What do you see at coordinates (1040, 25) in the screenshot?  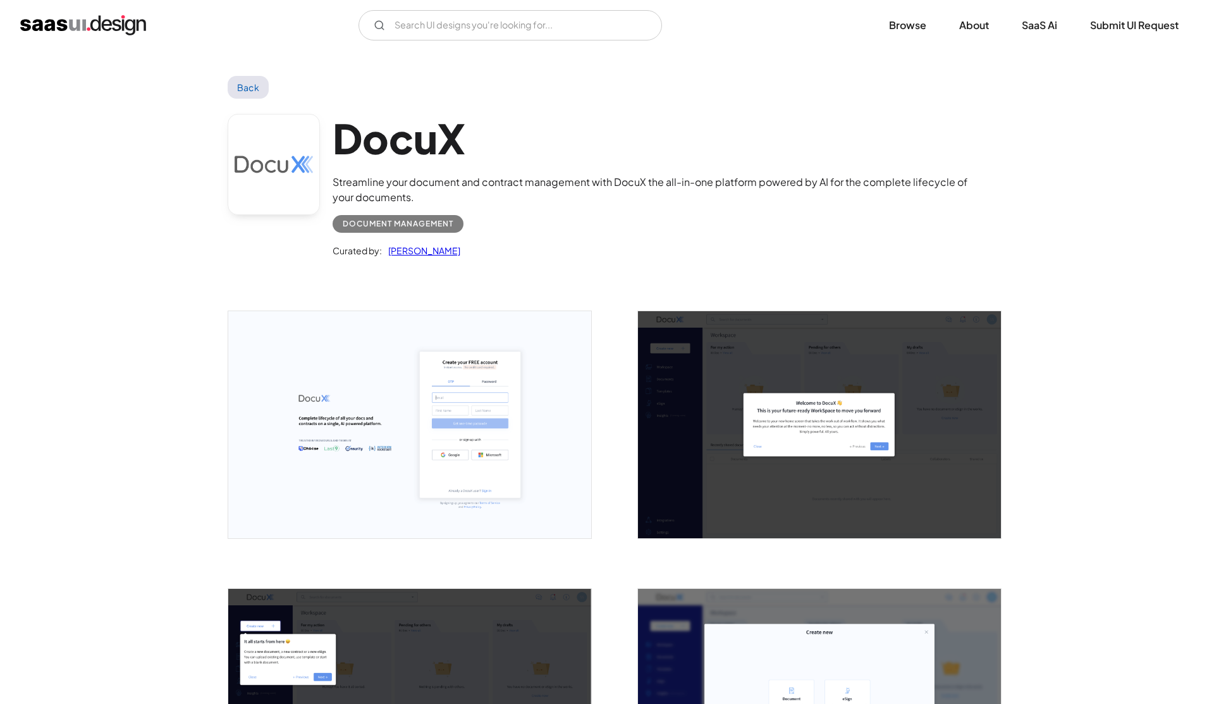 I see `a: SaaS Ai` at bounding box center [1040, 25].